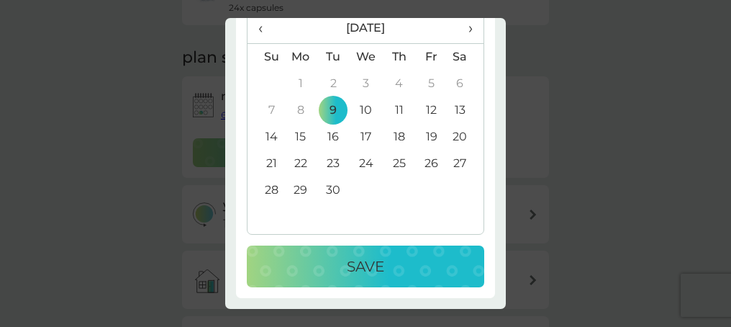 The width and height of the screenshot is (731, 327). I want to click on td: 11, so click(399, 110).